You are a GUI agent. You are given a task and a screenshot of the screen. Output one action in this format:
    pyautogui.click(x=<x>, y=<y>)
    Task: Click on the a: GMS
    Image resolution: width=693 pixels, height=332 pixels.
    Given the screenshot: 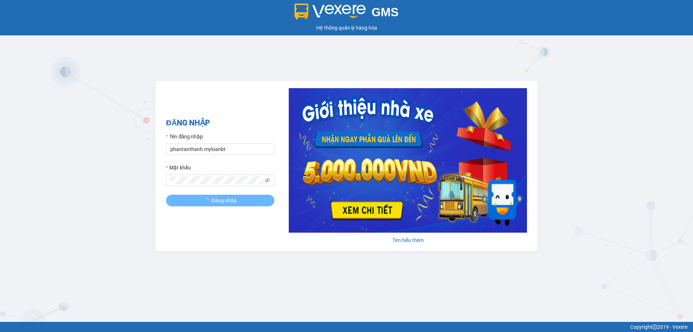 What is the action you would take?
    pyautogui.click(x=347, y=14)
    